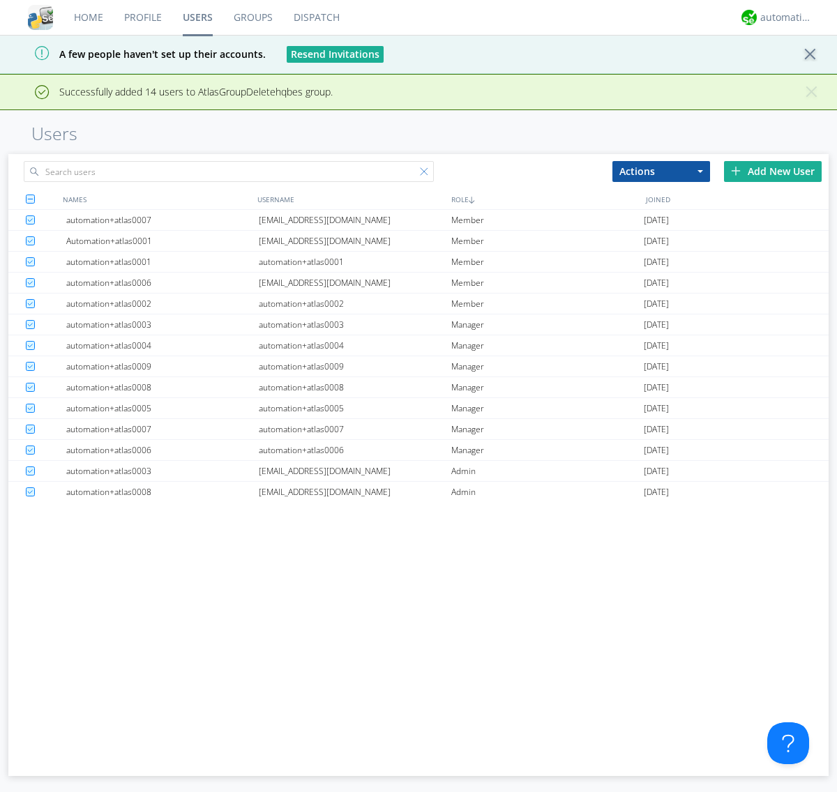  Describe the element at coordinates (545, 199) in the screenshot. I see `div: ROLE` at that location.